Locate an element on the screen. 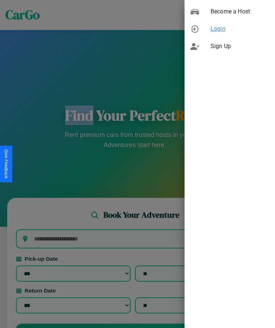 Image resolution: width=275 pixels, height=328 pixels. span: Login is located at coordinates (240, 29).